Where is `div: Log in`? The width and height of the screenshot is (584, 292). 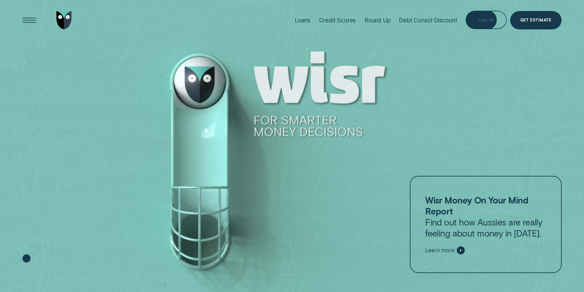
div: Log in is located at coordinates (486, 21).